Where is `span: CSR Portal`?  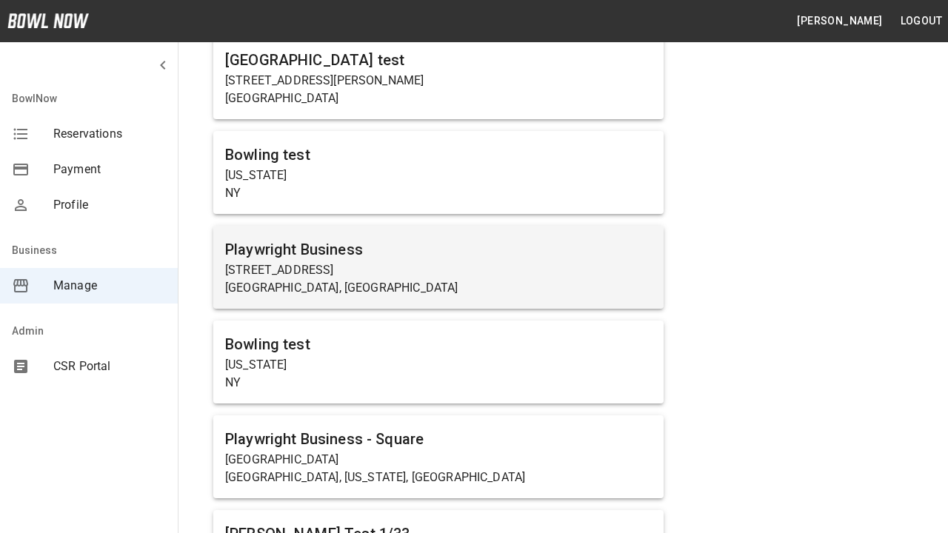 span: CSR Portal is located at coordinates (110, 366).